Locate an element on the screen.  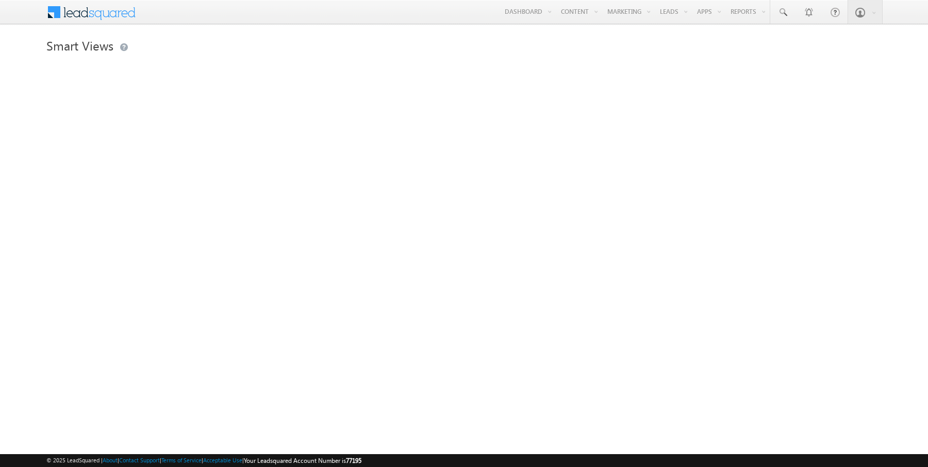
span: Smart Views is located at coordinates (80, 45).